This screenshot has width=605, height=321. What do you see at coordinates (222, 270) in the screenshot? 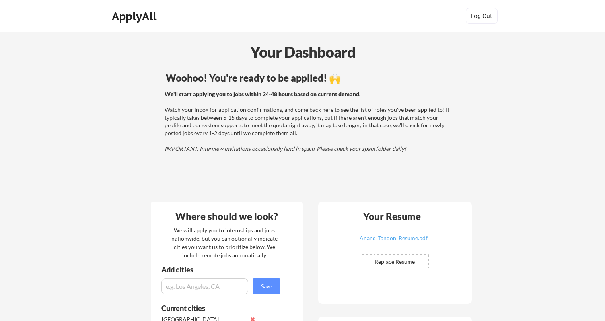
I see `div: Add cities` at bounding box center [222, 270].